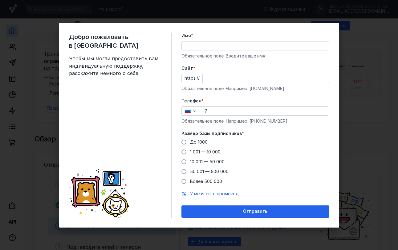 This screenshot has width=398, height=250. Describe the element at coordinates (186, 36) in the screenshot. I see `span: Имя` at that location.